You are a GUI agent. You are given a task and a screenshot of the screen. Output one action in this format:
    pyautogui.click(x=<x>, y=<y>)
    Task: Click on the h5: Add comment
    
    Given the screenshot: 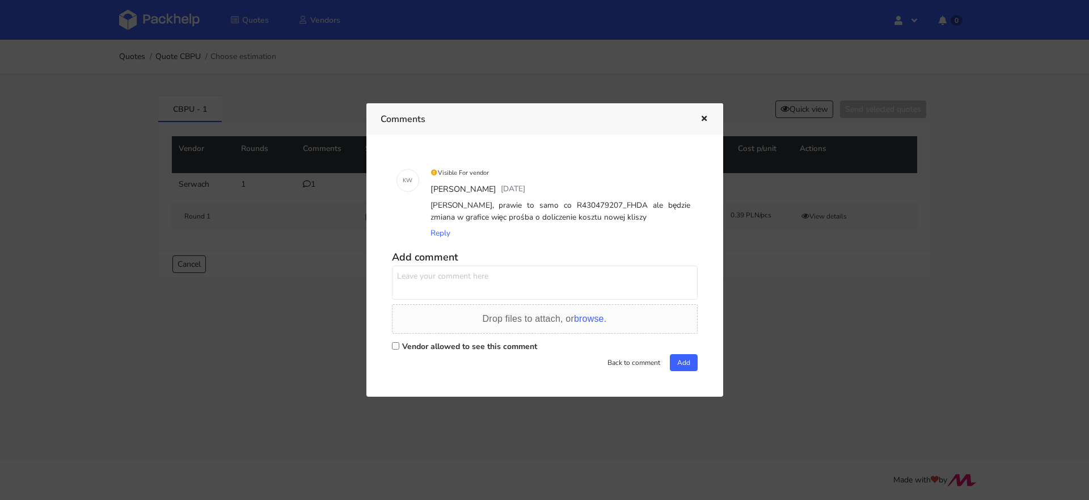 What is the action you would take?
    pyautogui.click(x=544, y=257)
    